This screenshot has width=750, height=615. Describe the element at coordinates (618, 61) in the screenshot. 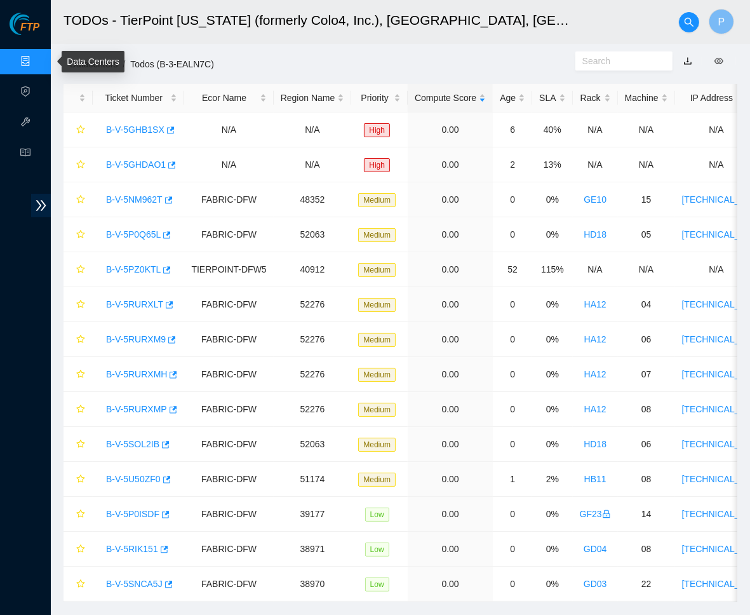

I see `input: Search` at that location.